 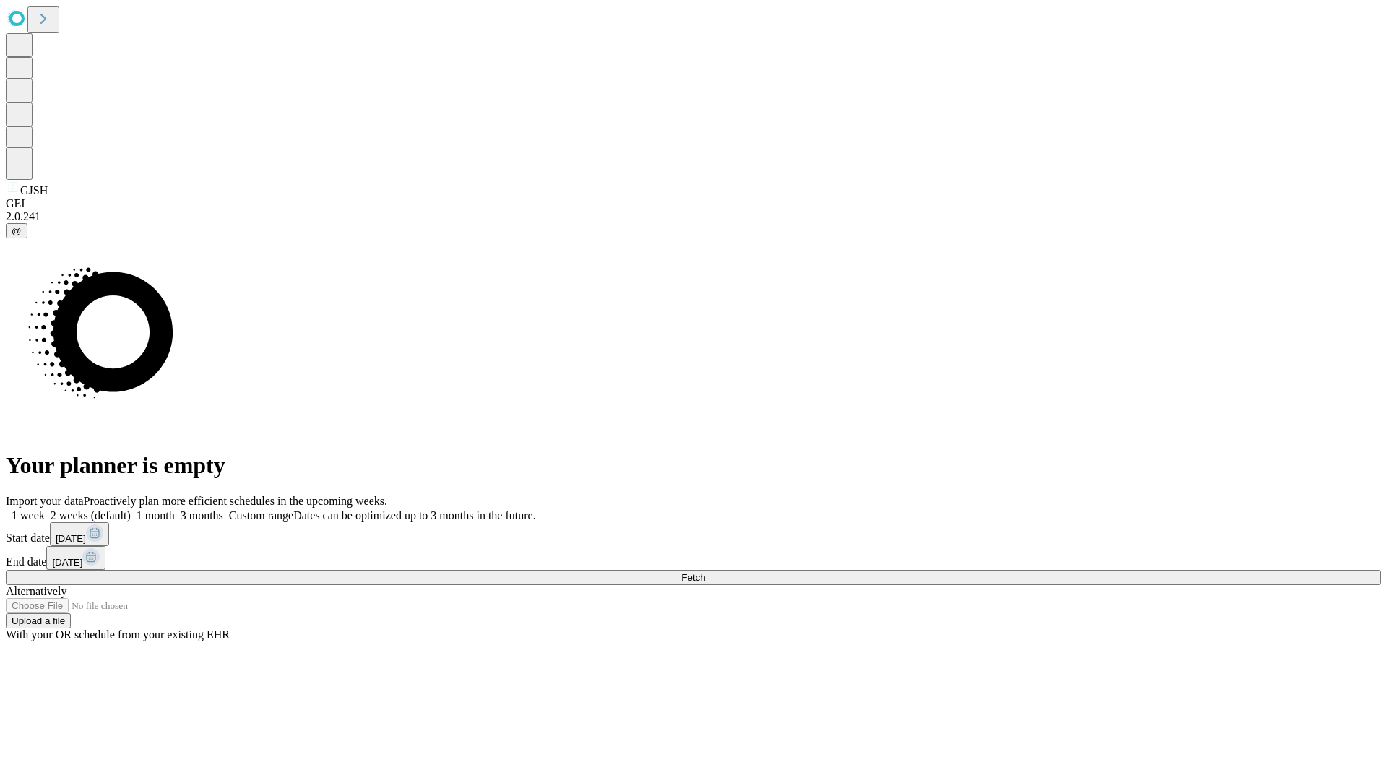 What do you see at coordinates (202, 515) in the screenshot?
I see `span: 3 months` at bounding box center [202, 515].